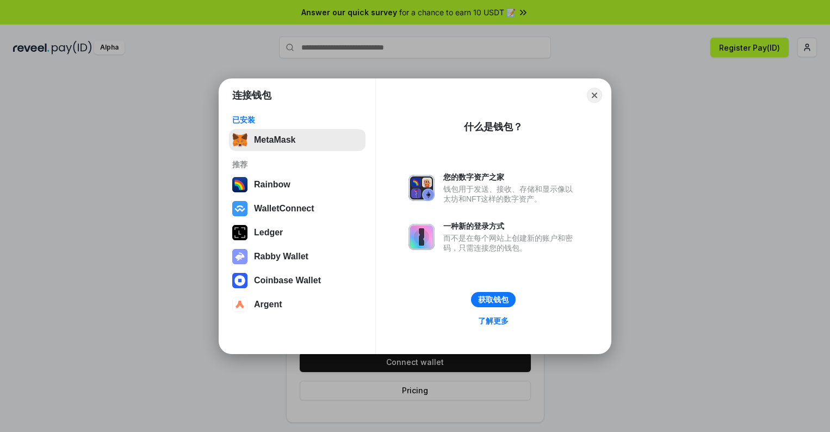 The height and width of the screenshot is (432, 830). What do you see at coordinates (240, 232) in the screenshot?
I see `img: svg+xml,%3Csvg%20xmlns%3D%22http%3A%2F%2Fwww.w3.org%2F2000%2Fsvg%22%20width%3D%2228%22%20height%3...` at bounding box center [240, 232].